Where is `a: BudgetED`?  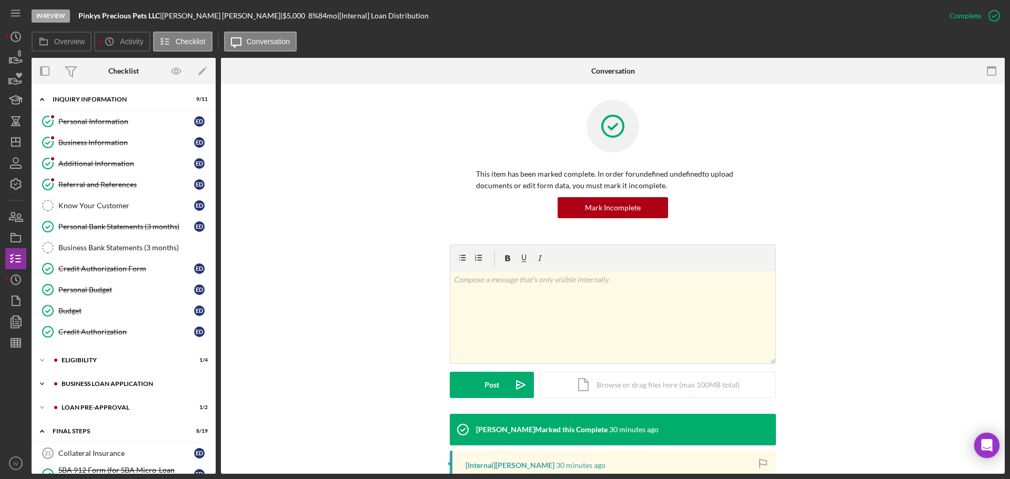
a: BudgetED is located at coordinates (124, 311).